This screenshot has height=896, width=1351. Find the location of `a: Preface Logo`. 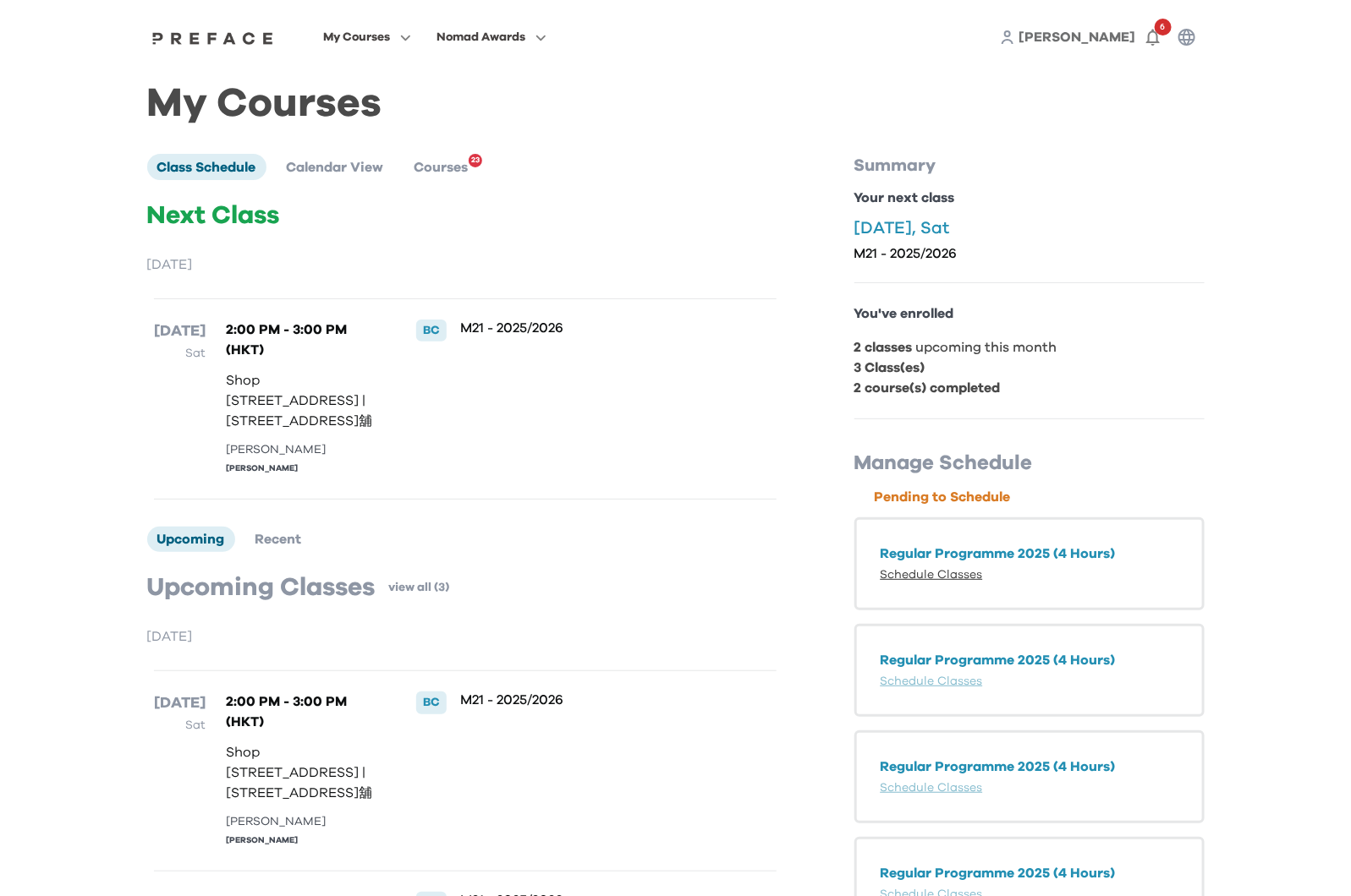

a: Preface Logo is located at coordinates (213, 37).